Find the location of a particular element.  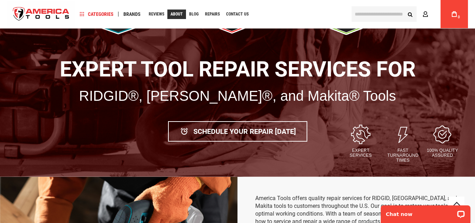

button: Search is located at coordinates (410, 14).